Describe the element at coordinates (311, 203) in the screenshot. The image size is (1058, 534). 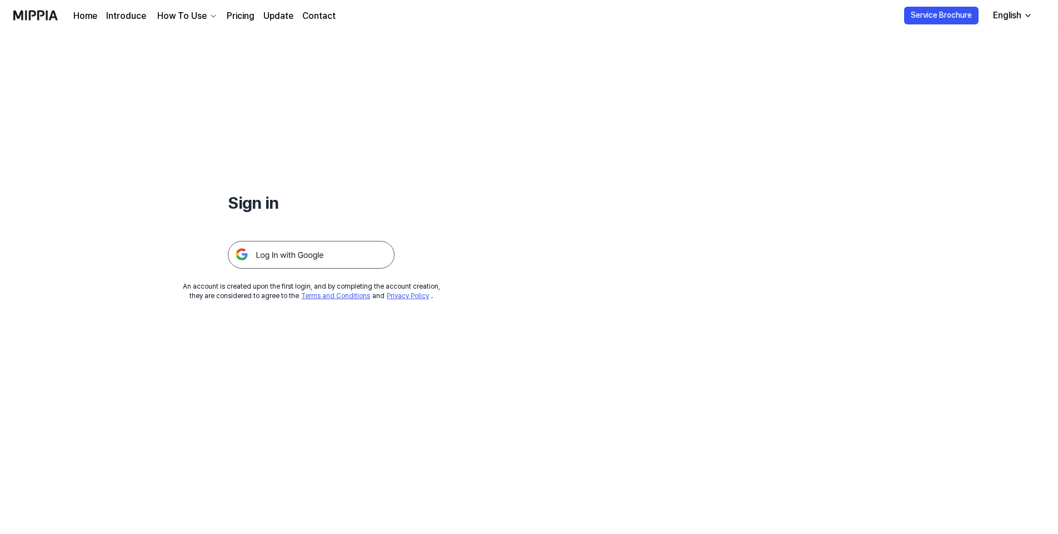
I see `h1: Sign in` at that location.